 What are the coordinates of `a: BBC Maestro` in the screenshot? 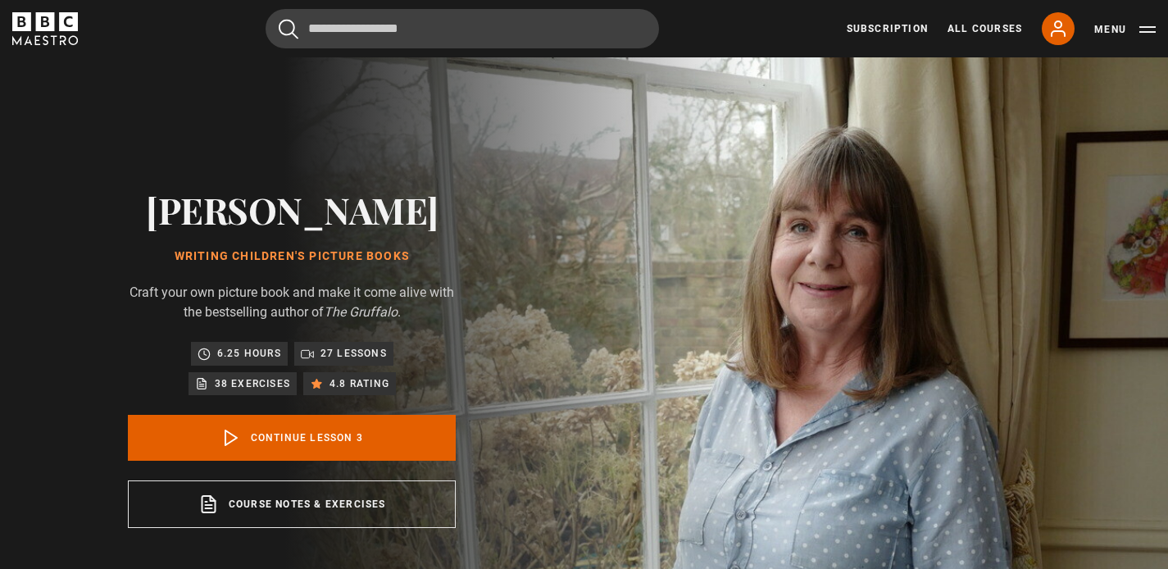 It's located at (45, 29).